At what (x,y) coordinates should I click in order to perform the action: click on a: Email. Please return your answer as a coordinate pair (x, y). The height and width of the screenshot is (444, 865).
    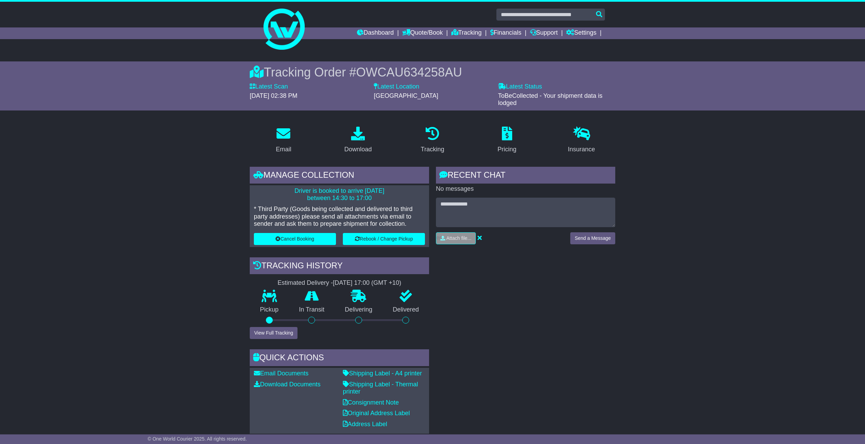
    Looking at the image, I should click on (283, 140).